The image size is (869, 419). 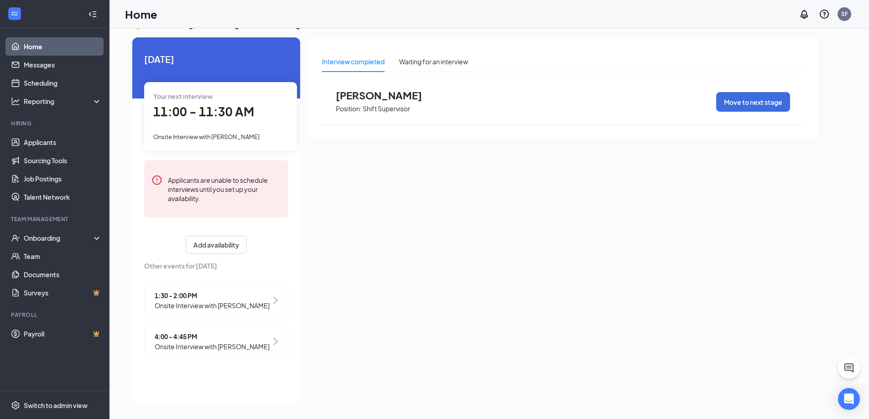 What do you see at coordinates (753, 102) in the screenshot?
I see `button: Move to next stage` at bounding box center [753, 102].